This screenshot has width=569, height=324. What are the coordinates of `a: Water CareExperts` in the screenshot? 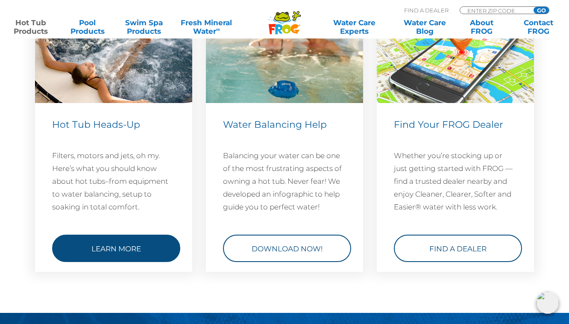 It's located at (354, 27).